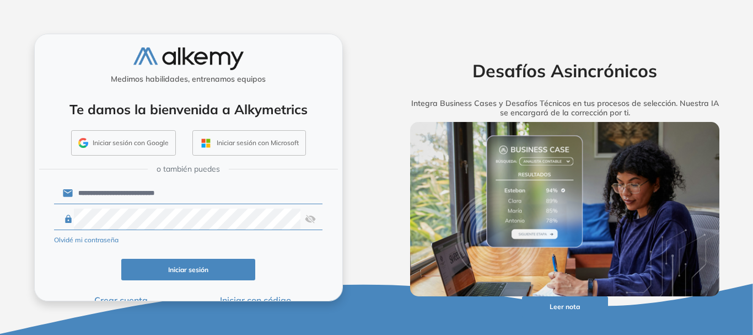 This screenshot has width=753, height=335. What do you see at coordinates (654, 271) in the screenshot?
I see `div: Widget de chat` at bounding box center [654, 271].